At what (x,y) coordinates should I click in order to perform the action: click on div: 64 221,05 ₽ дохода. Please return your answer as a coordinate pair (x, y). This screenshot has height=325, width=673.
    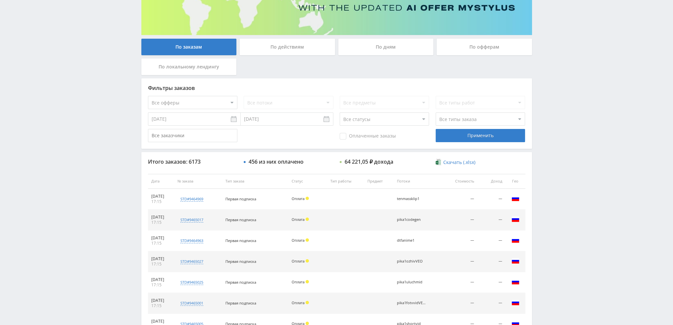
    Looking at the image, I should click on (369, 162).